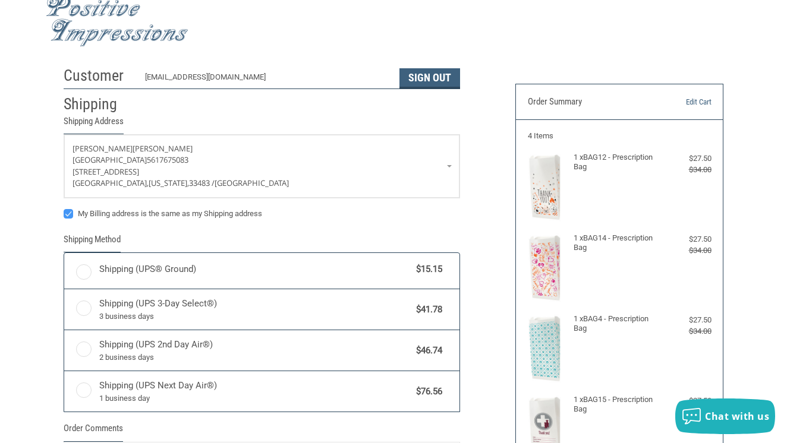 Image resolution: width=787 pixels, height=443 pixels. What do you see at coordinates (255, 399) in the screenshot?
I see `span: 1 business day` at bounding box center [255, 399].